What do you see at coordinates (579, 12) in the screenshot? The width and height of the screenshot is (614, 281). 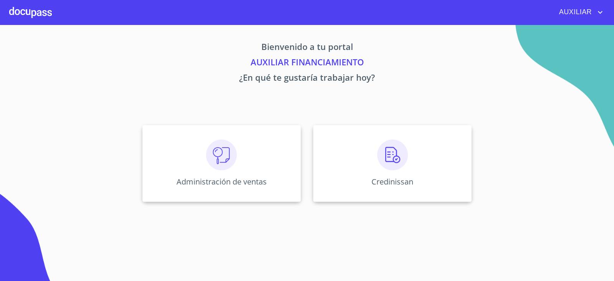 I see `button: account of current user` at bounding box center [579, 12].